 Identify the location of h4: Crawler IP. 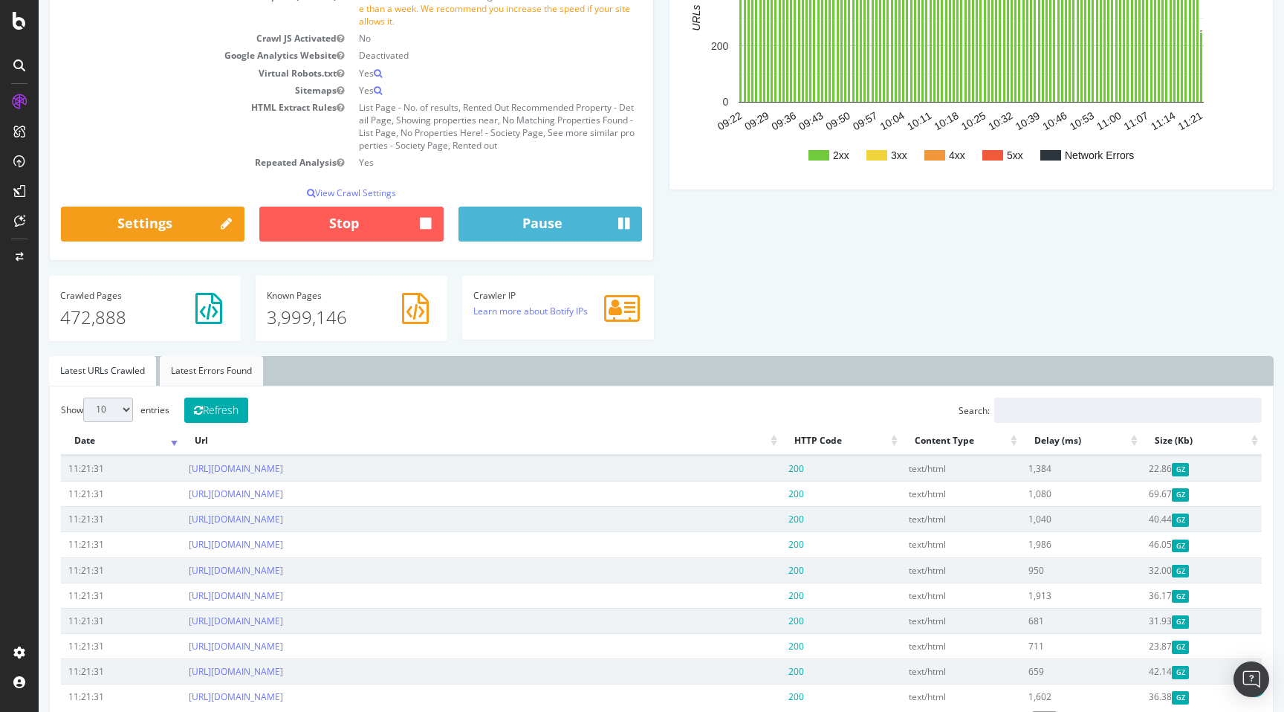
(520, 295).